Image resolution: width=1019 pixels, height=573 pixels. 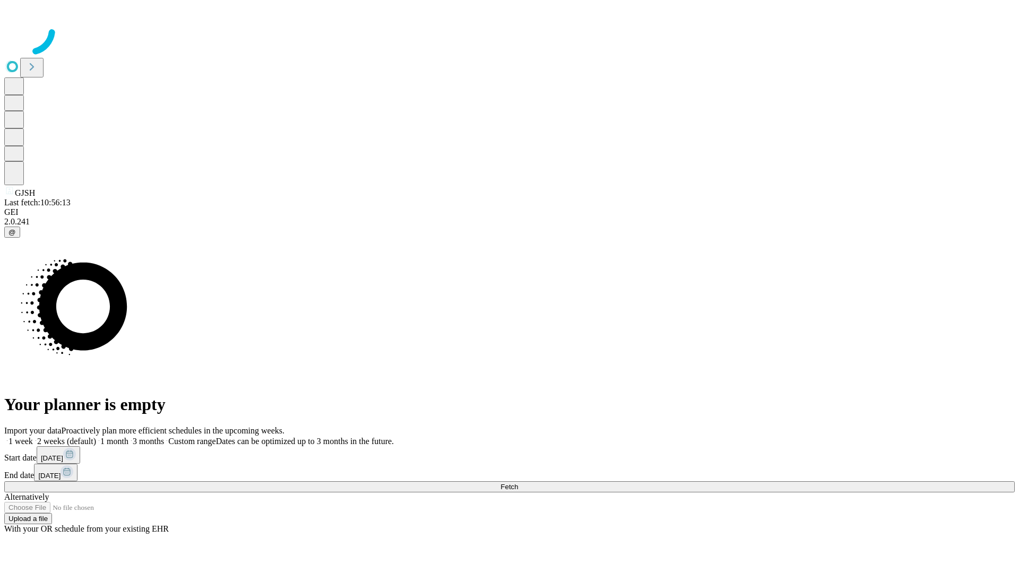 What do you see at coordinates (21, 441) in the screenshot?
I see `span: 1 week` at bounding box center [21, 441].